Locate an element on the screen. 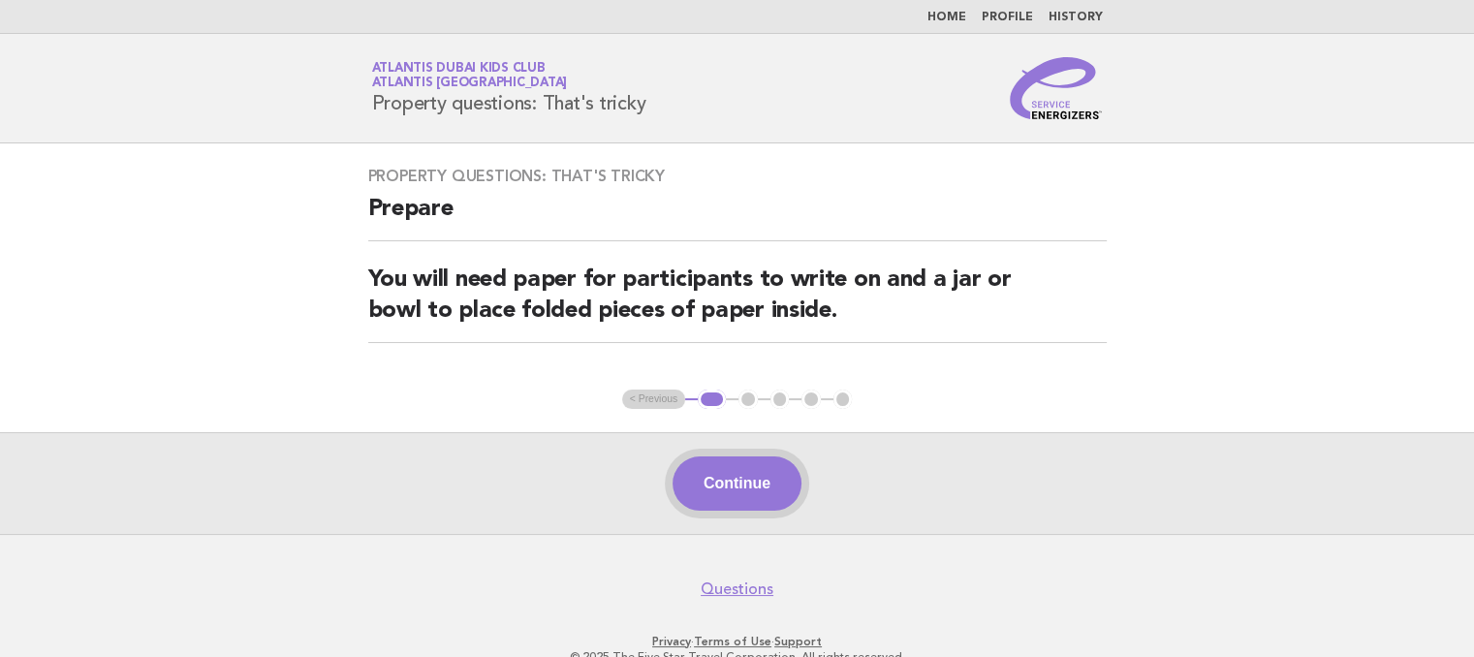 The height and width of the screenshot is (657, 1474). img: Service Energizers is located at coordinates (1056, 88).